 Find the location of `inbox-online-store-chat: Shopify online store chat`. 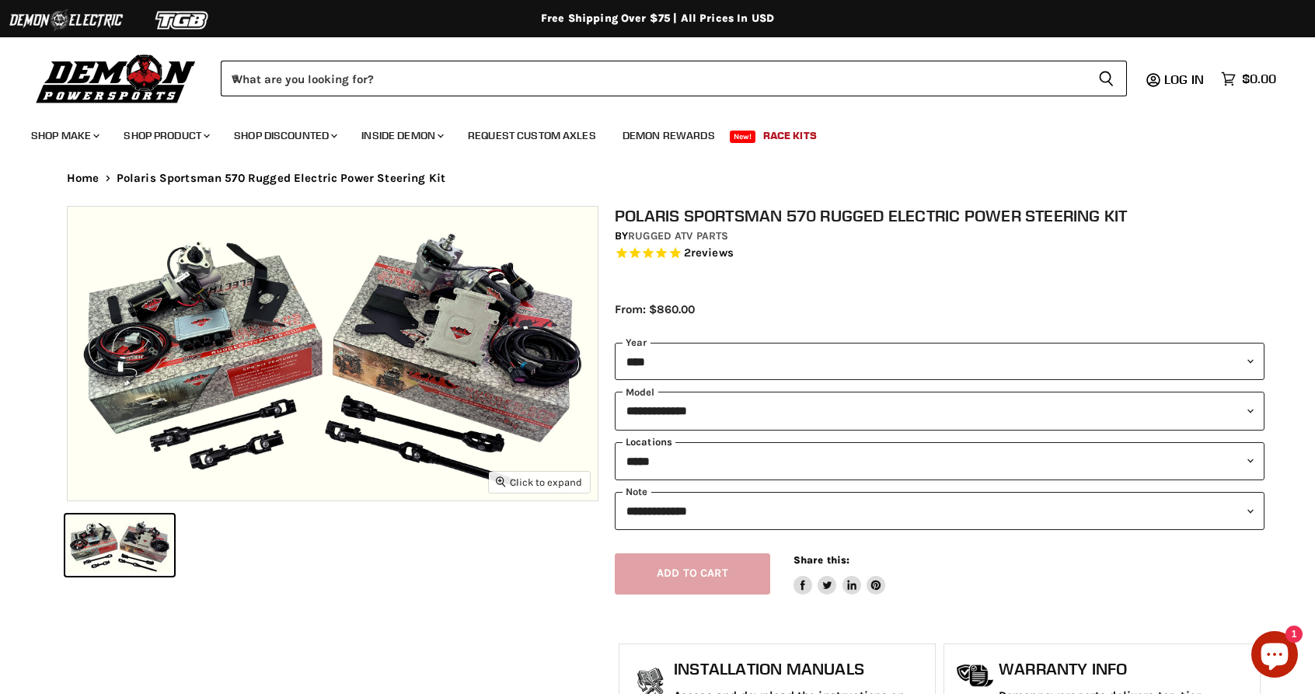

inbox-online-store-chat: Shopify online store chat is located at coordinates (1275, 656).